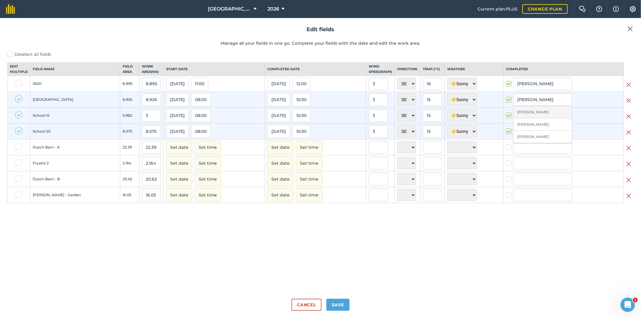 The image size is (641, 318). I want to click on td: 8.895, so click(129, 84).